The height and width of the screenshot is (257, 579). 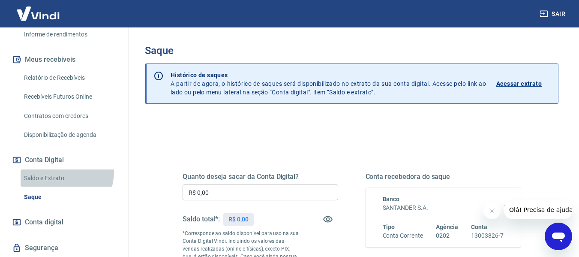 What do you see at coordinates (443, 207) in the screenshot?
I see `h6: SANTANDER S.A.` at bounding box center [443, 207].